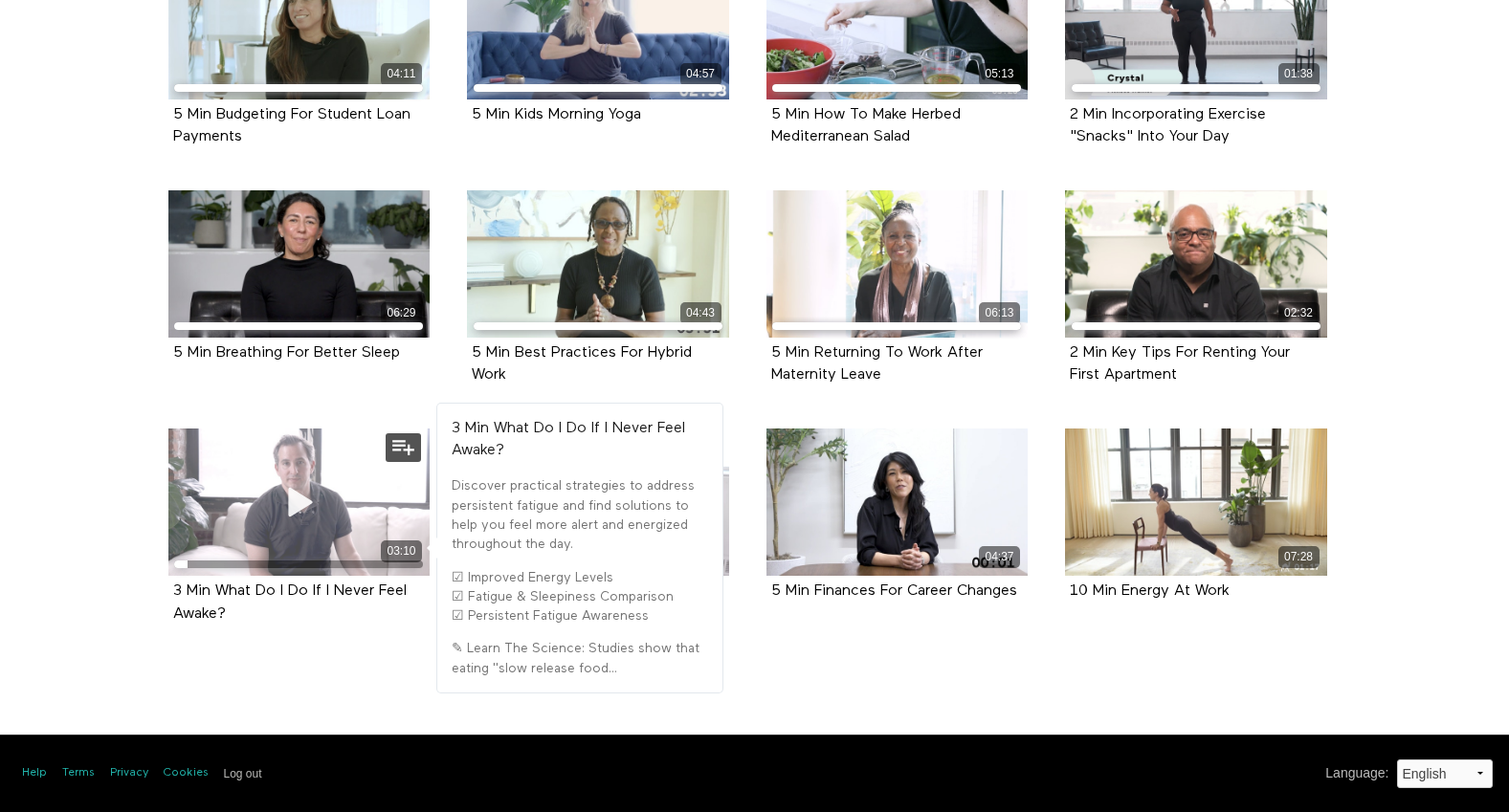 This screenshot has width=1509, height=812. Describe the element at coordinates (1196, 502) in the screenshot. I see `a: 10 Min Energy At Work 07:28` at that location.